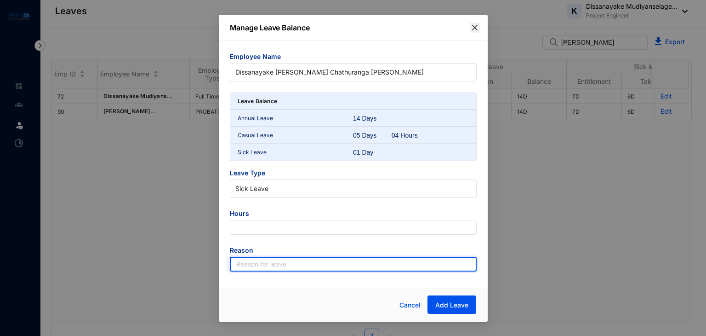 This screenshot has height=336, width=706. I want to click on span: Cancel, so click(410, 305).